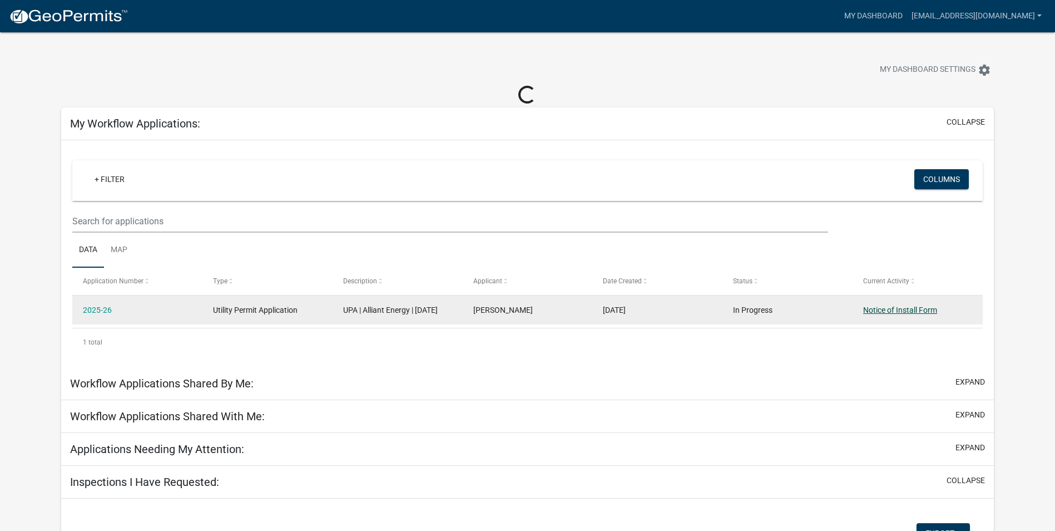  I want to click on datatable-header-cell: Applicant, so click(527, 281).